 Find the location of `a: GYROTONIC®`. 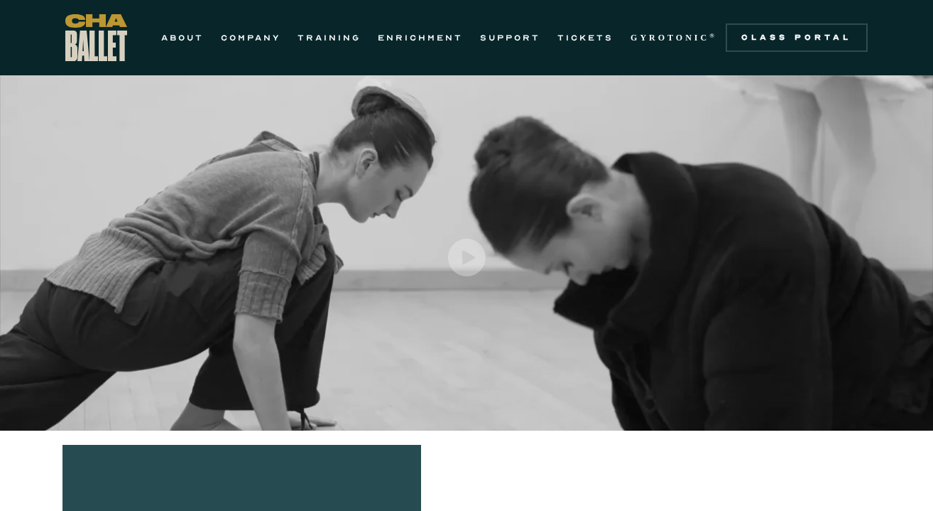

a: GYROTONIC® is located at coordinates (674, 38).